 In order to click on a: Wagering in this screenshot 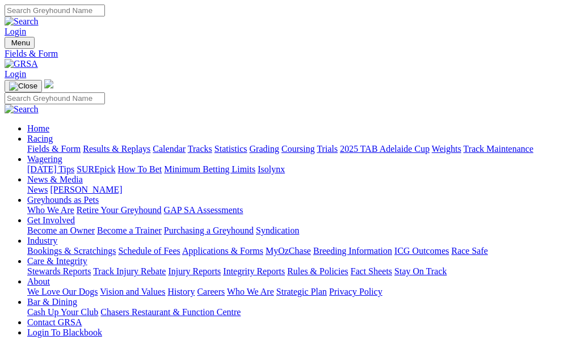, I will do `click(45, 159)`.